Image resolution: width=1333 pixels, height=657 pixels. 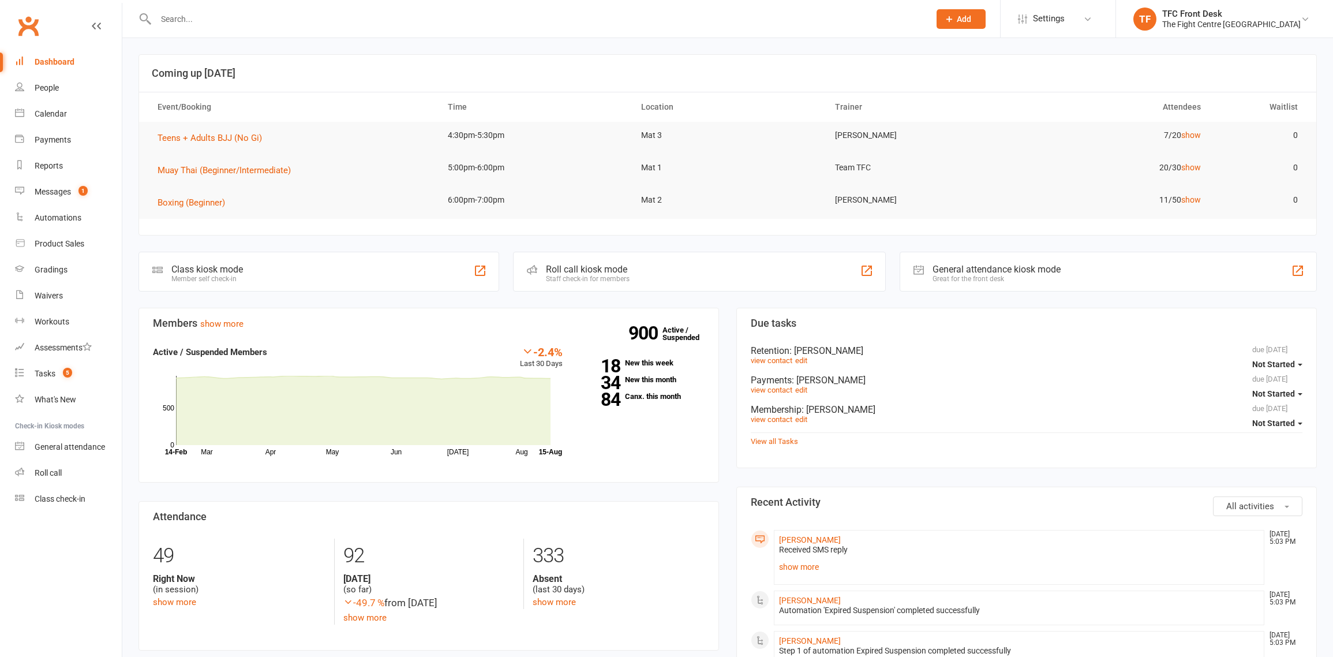 What do you see at coordinates (207, 269) in the screenshot?
I see `div: Class kiosk mode` at bounding box center [207, 269].